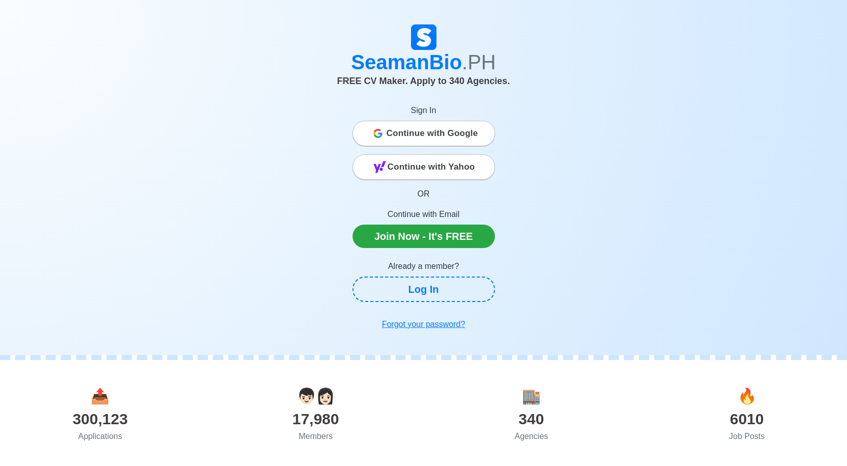  Describe the element at coordinates (532, 418) in the screenshot. I see `div: 340` at that location.